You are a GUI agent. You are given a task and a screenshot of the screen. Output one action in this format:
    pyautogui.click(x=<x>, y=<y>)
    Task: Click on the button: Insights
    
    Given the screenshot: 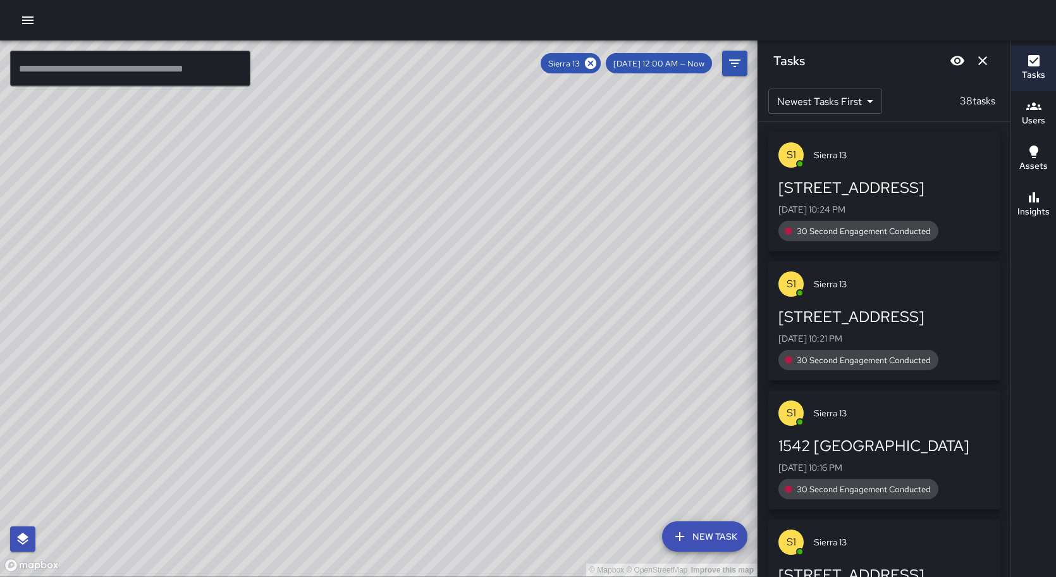 What is the action you would take?
    pyautogui.click(x=1033, y=205)
    